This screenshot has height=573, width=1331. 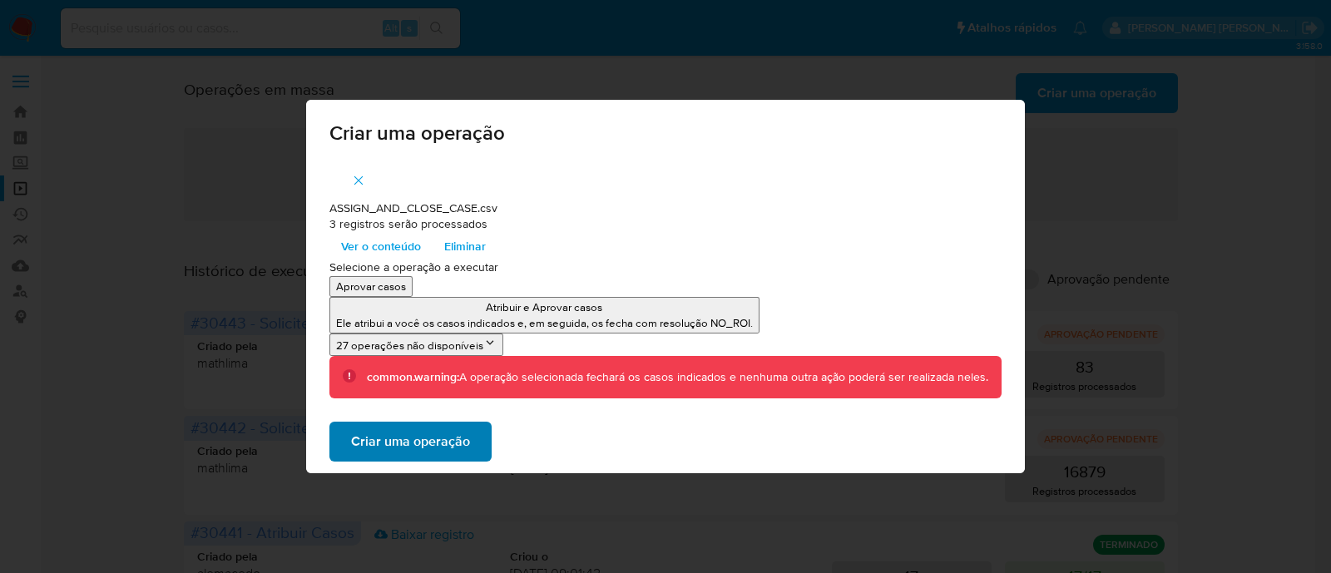 I want to click on div: A operação selecionada fechará os casos indicados e nenhuma outra ação poderá ser realizada neles., so click(x=677, y=378).